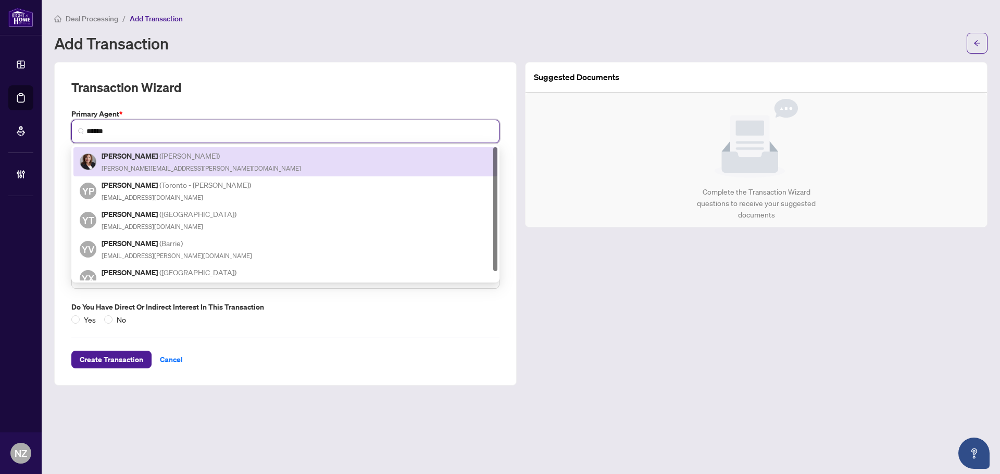 This screenshot has width=1000, height=474. I want to click on span: ( Barrie ), so click(171, 243).